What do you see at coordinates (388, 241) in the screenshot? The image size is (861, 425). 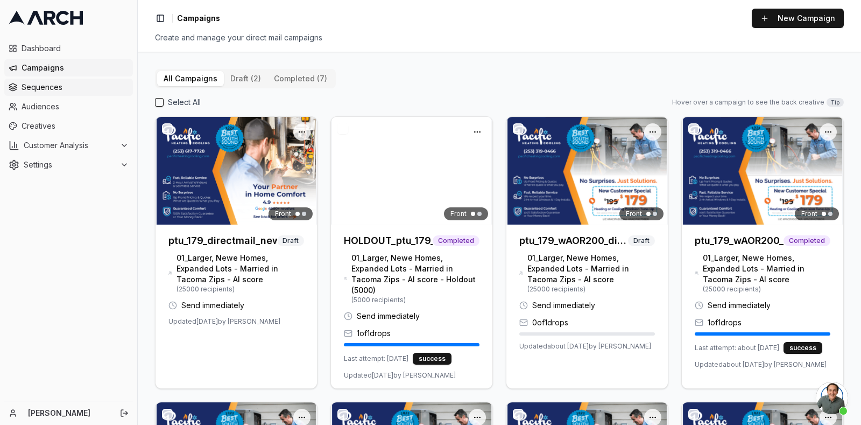 I see `h3: HOLDOUT_ptu_179_wAOR200_directmail_tacoma_sept2025` at bounding box center [388, 241].